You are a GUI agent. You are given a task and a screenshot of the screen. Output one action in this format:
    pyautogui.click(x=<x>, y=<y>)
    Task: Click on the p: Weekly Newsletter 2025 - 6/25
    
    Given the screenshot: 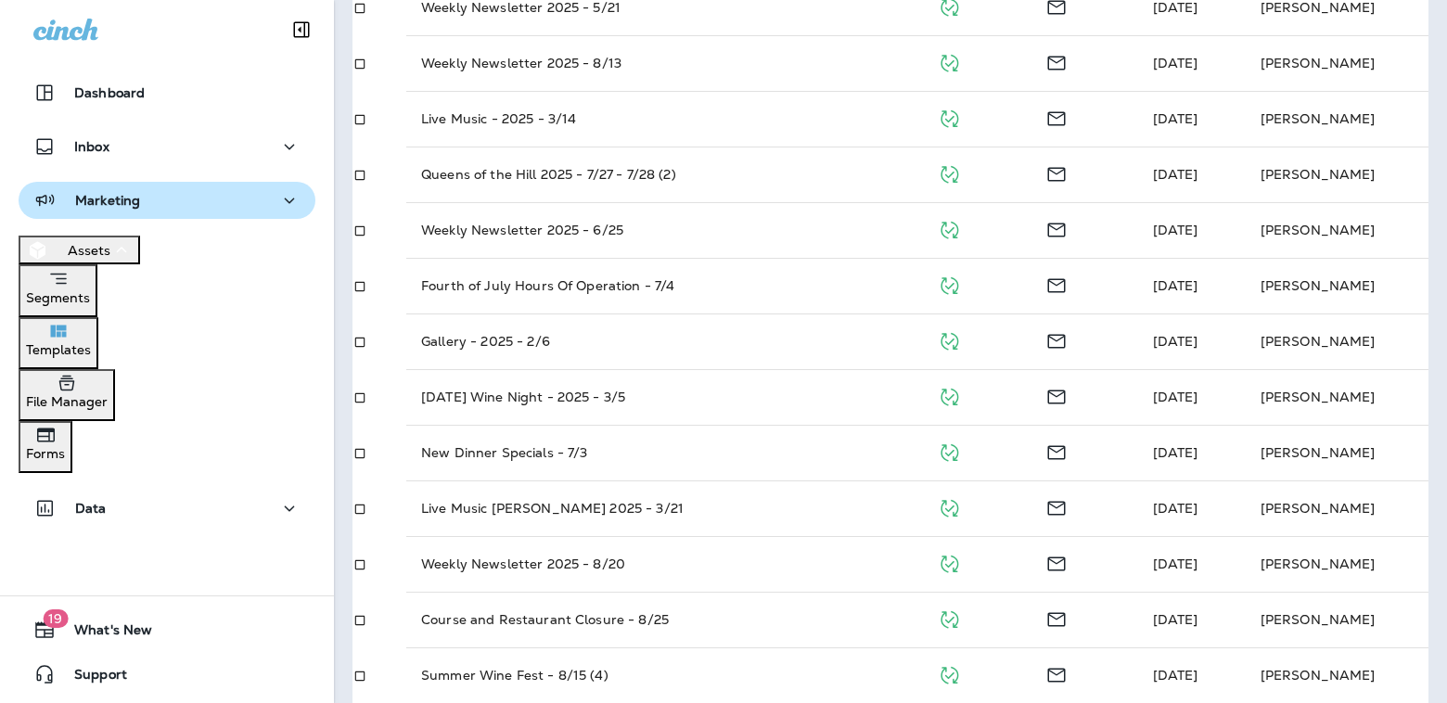 What is the action you would take?
    pyautogui.click(x=522, y=230)
    